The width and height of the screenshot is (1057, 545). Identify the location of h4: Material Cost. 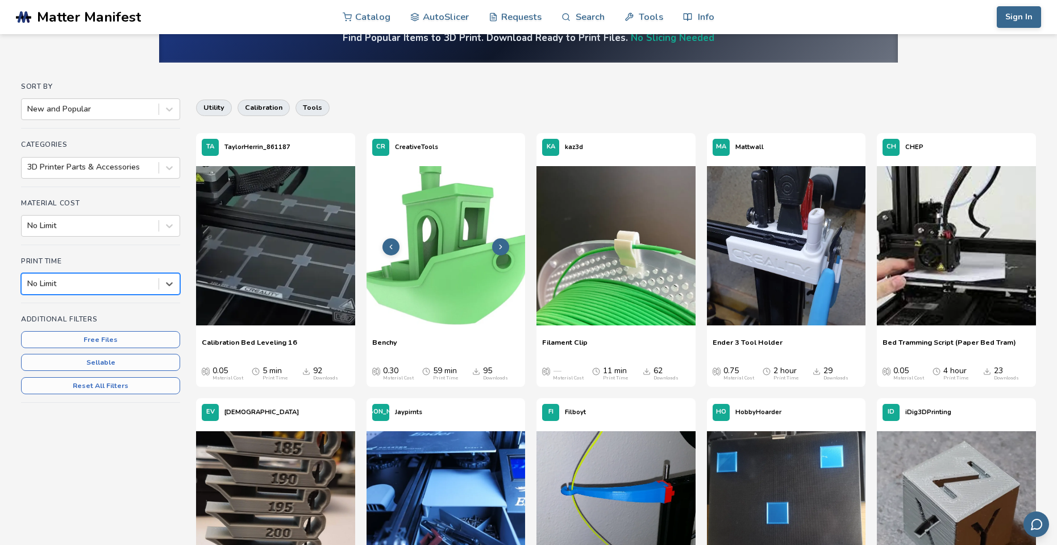
(101, 203).